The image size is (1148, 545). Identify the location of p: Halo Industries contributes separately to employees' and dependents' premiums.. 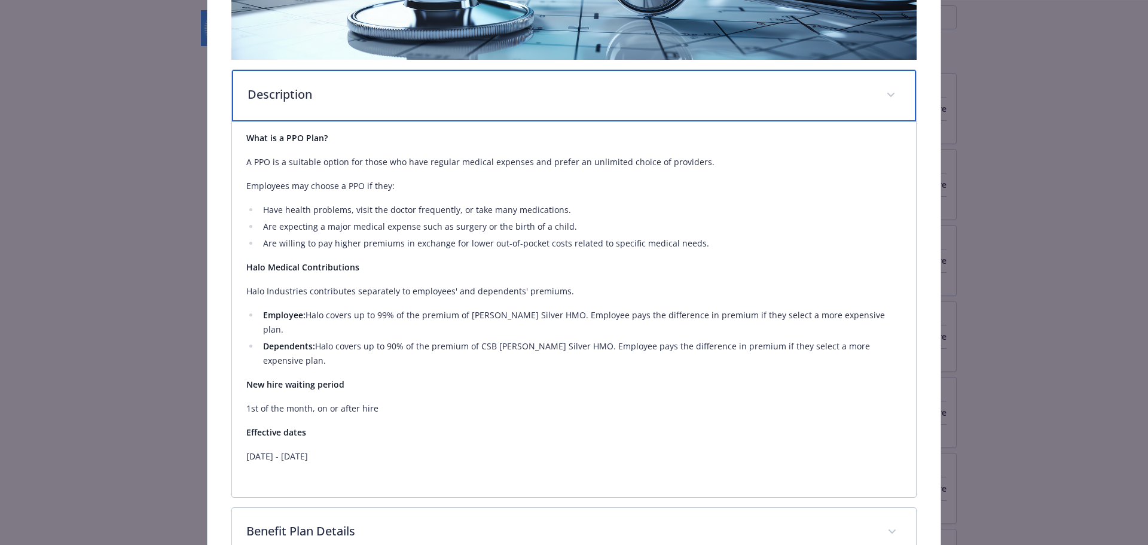
(574, 291).